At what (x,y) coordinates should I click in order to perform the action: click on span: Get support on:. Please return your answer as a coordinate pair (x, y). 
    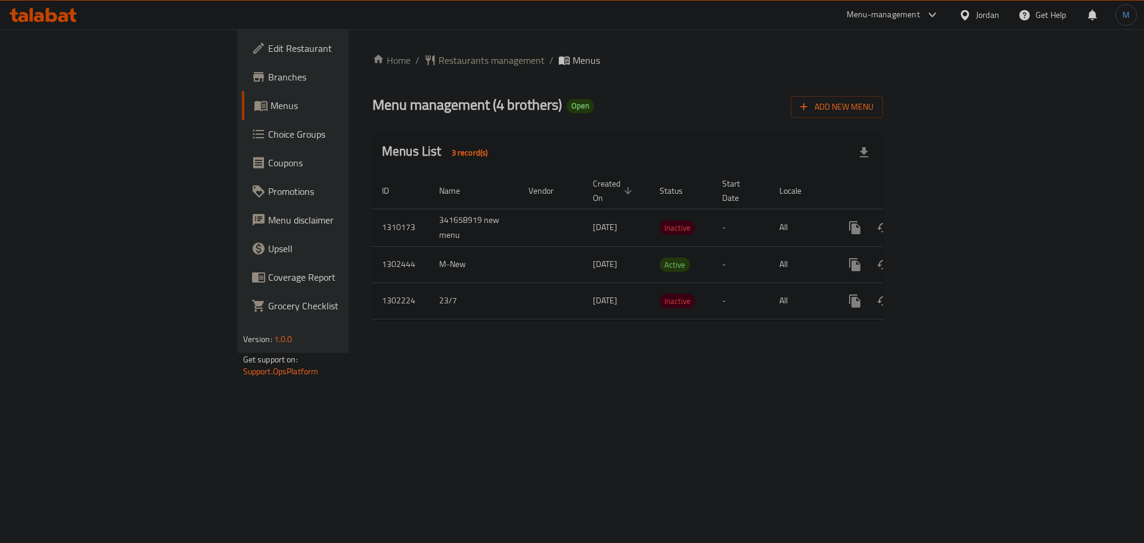
    Looking at the image, I should click on (270, 359).